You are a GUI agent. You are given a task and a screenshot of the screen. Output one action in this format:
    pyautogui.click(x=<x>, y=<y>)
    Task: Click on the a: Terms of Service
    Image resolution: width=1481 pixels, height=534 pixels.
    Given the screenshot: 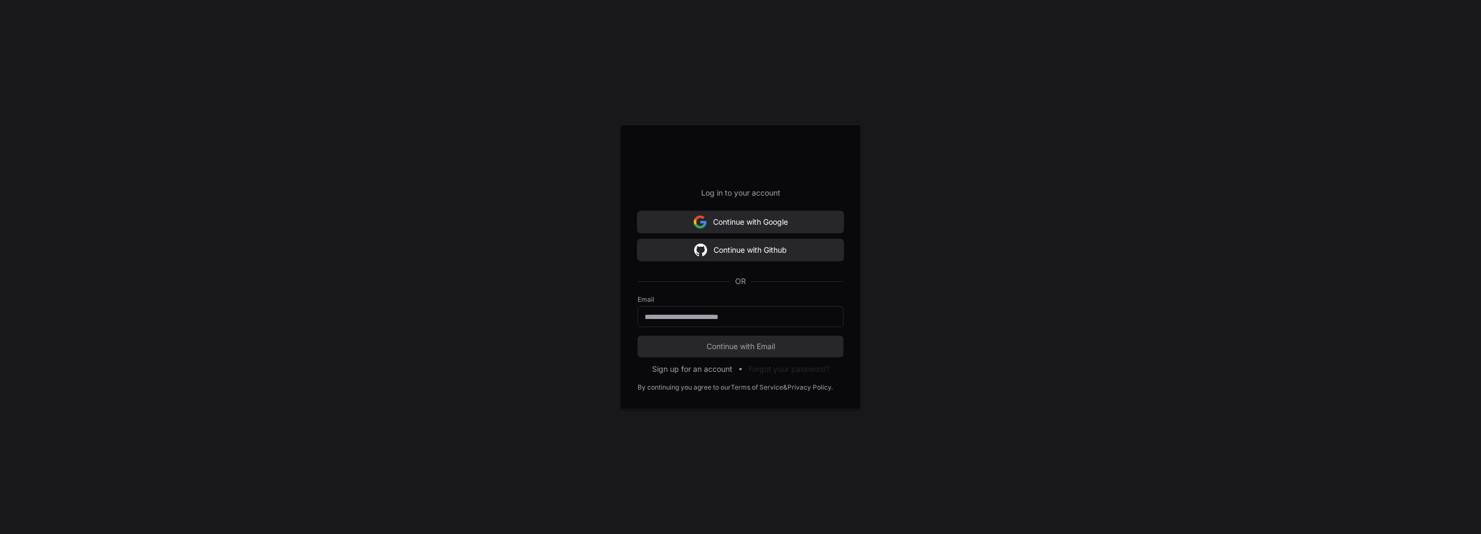 What is the action you would take?
    pyautogui.click(x=757, y=388)
    